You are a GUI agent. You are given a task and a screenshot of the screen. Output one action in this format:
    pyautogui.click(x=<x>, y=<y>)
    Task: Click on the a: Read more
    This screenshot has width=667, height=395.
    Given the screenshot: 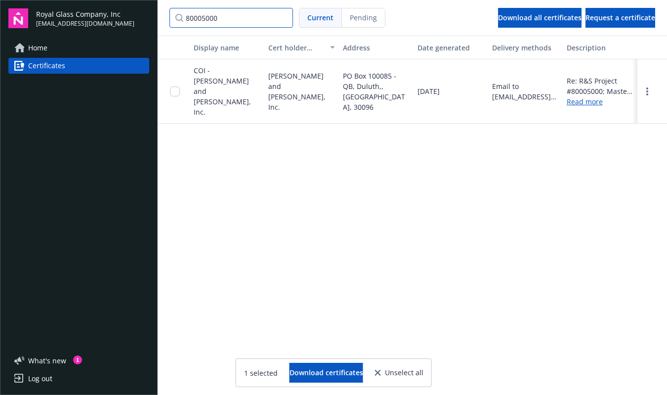 What is the action you would take?
    pyautogui.click(x=600, y=101)
    